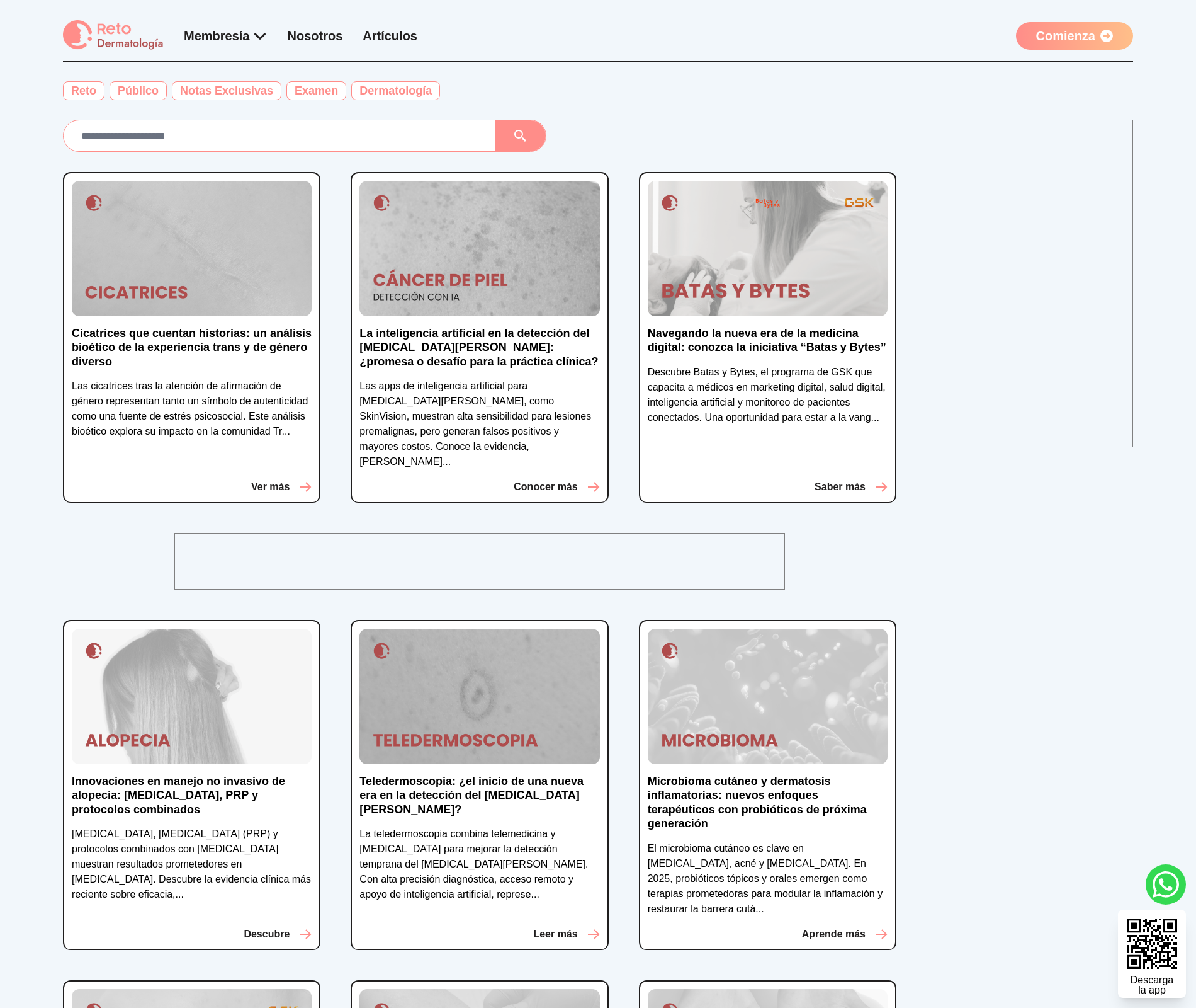 Image resolution: width=1196 pixels, height=1008 pixels. I want to click on a: Comienza, so click(1074, 36).